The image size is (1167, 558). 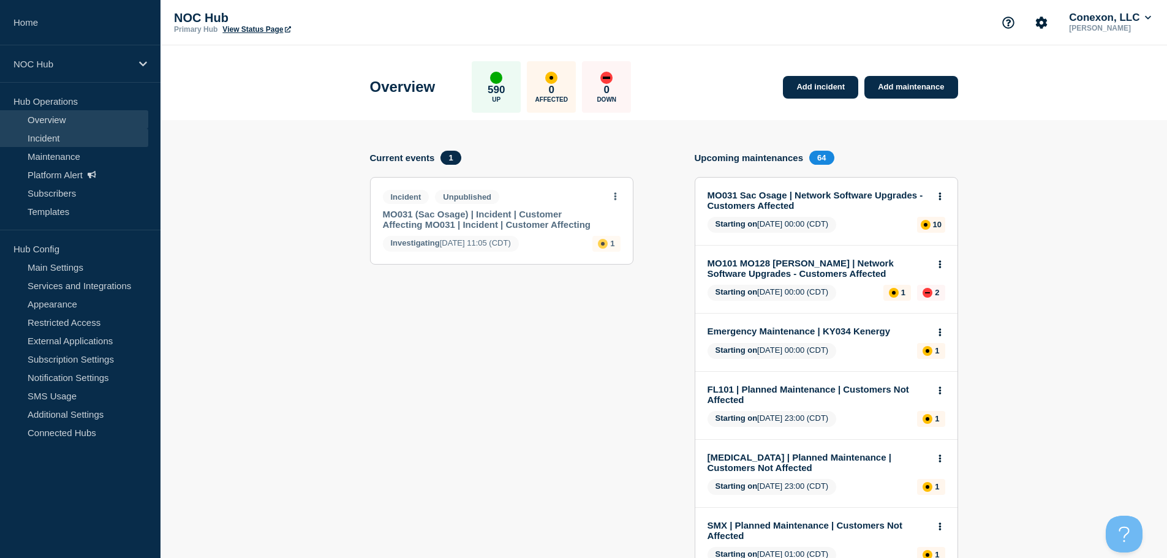 What do you see at coordinates (403, 157) in the screenshot?
I see `h4: Current events` at bounding box center [403, 157].